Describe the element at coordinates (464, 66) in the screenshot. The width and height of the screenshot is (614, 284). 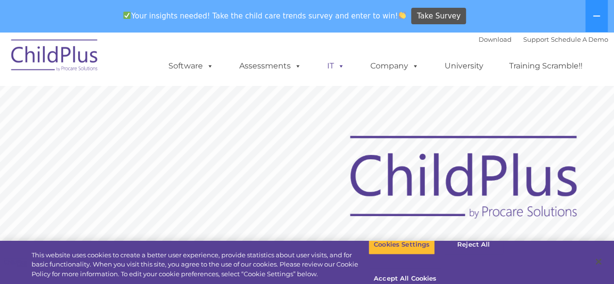
I see `a: University` at that location.